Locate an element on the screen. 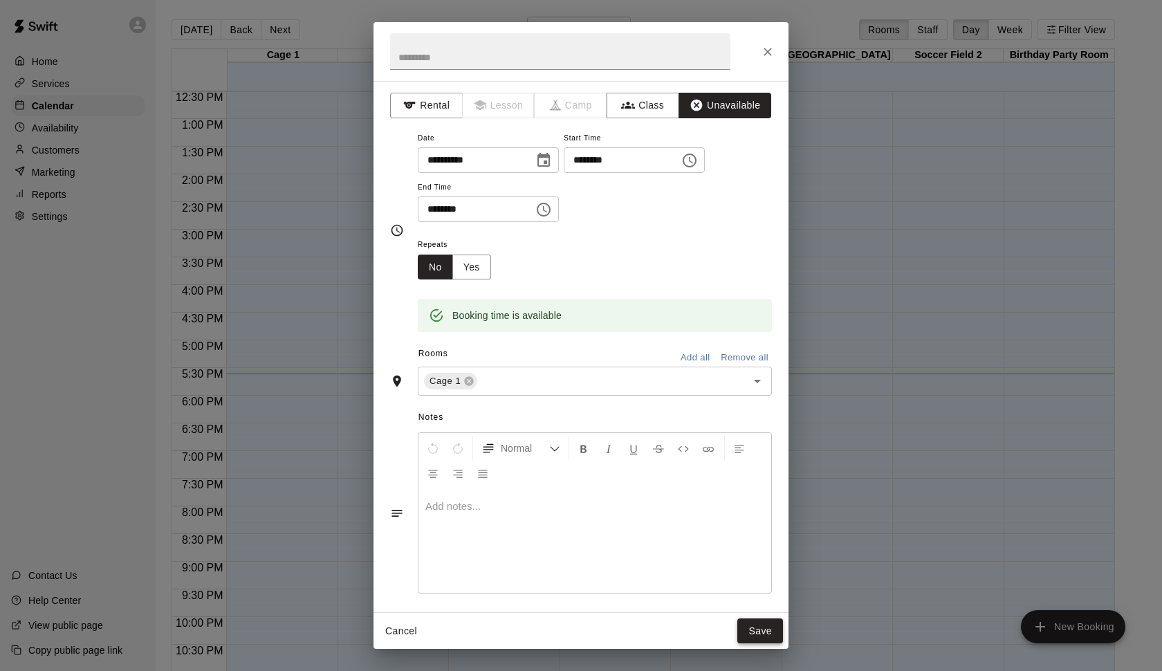  button: Remove all is located at coordinates (744, 358).